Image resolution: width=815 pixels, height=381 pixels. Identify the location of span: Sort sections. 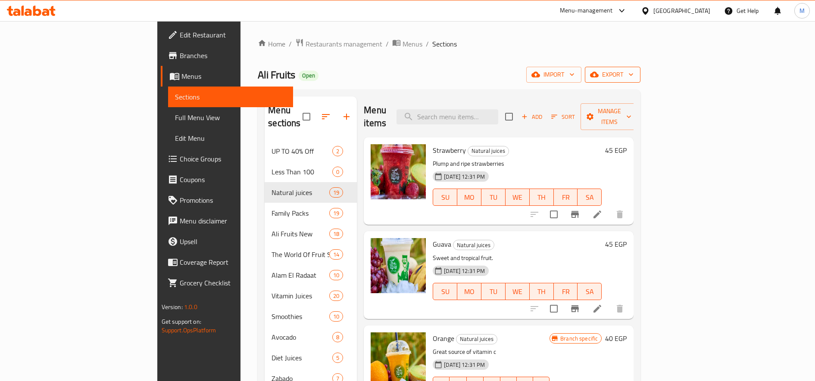
(326, 117).